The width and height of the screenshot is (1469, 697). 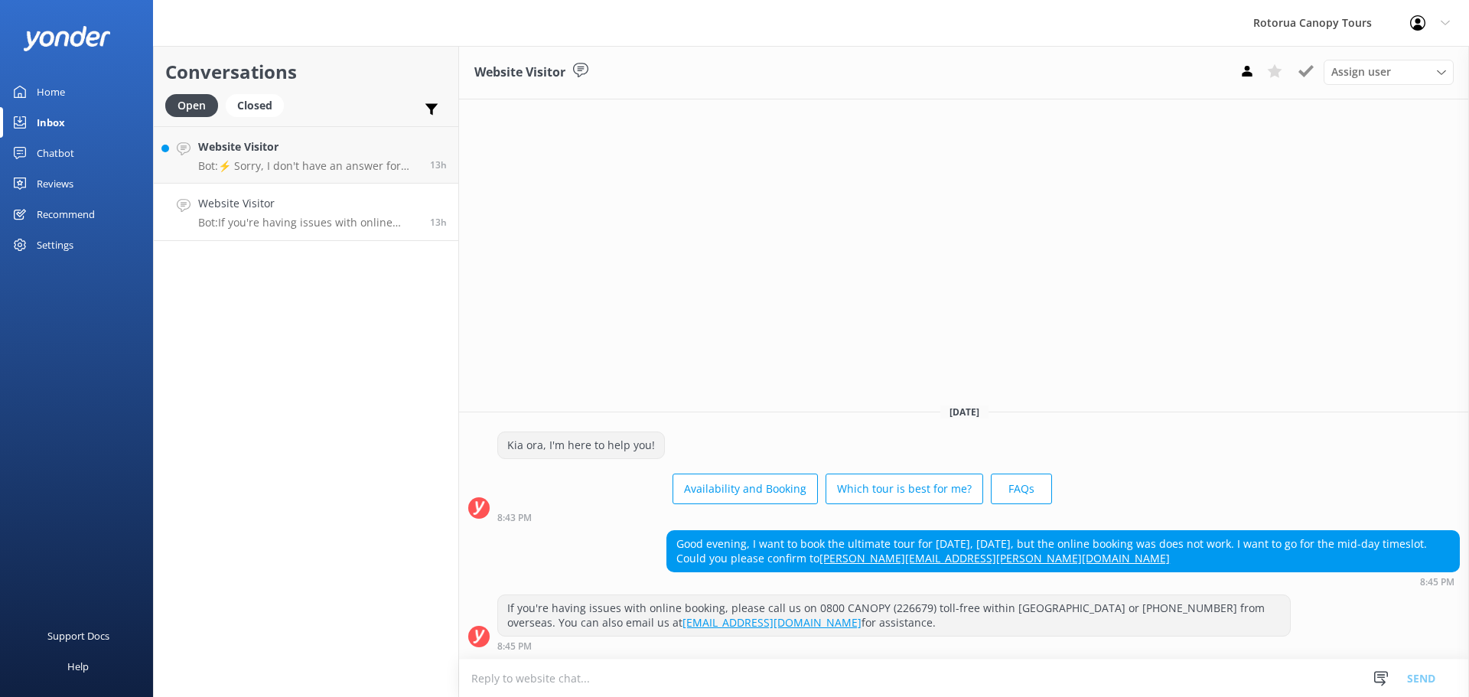 What do you see at coordinates (438, 164) in the screenshot?
I see `span: Sep 07 2025 09:24pm (UTC +12:00) Pacific/Auckland` at bounding box center [438, 164].